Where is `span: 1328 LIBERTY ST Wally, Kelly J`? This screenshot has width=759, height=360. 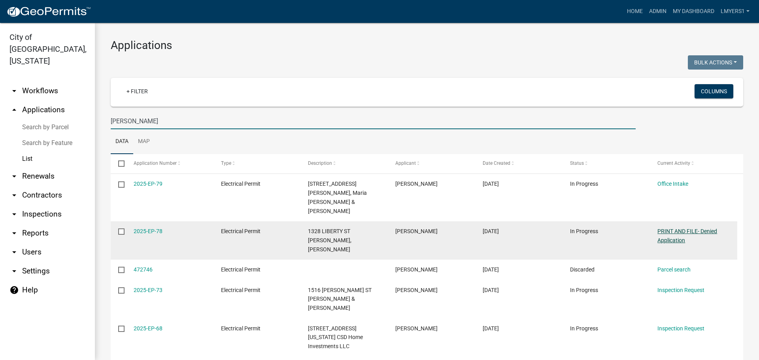
span: 1328 LIBERTY ST Wally, Kelly J is located at coordinates (330, 240).